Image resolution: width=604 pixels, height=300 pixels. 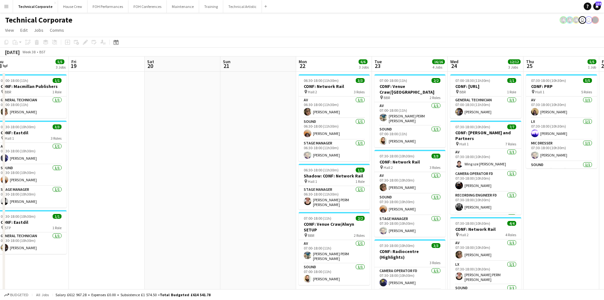 I want to click on div: 1 Job, so click(x=592, y=67).